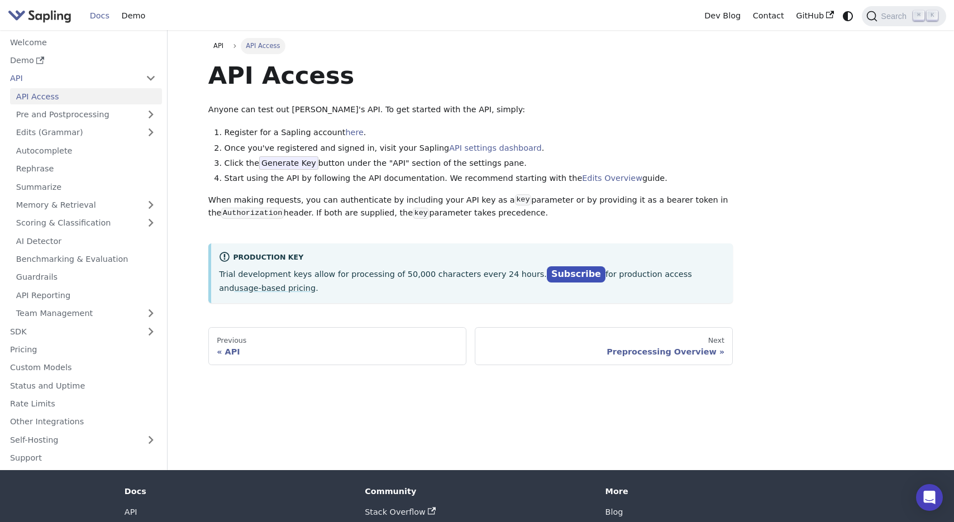 The height and width of the screenshot is (522, 954). What do you see at coordinates (479, 133) in the screenshot?
I see `li: Register for a Sapling account .` at bounding box center [479, 133].